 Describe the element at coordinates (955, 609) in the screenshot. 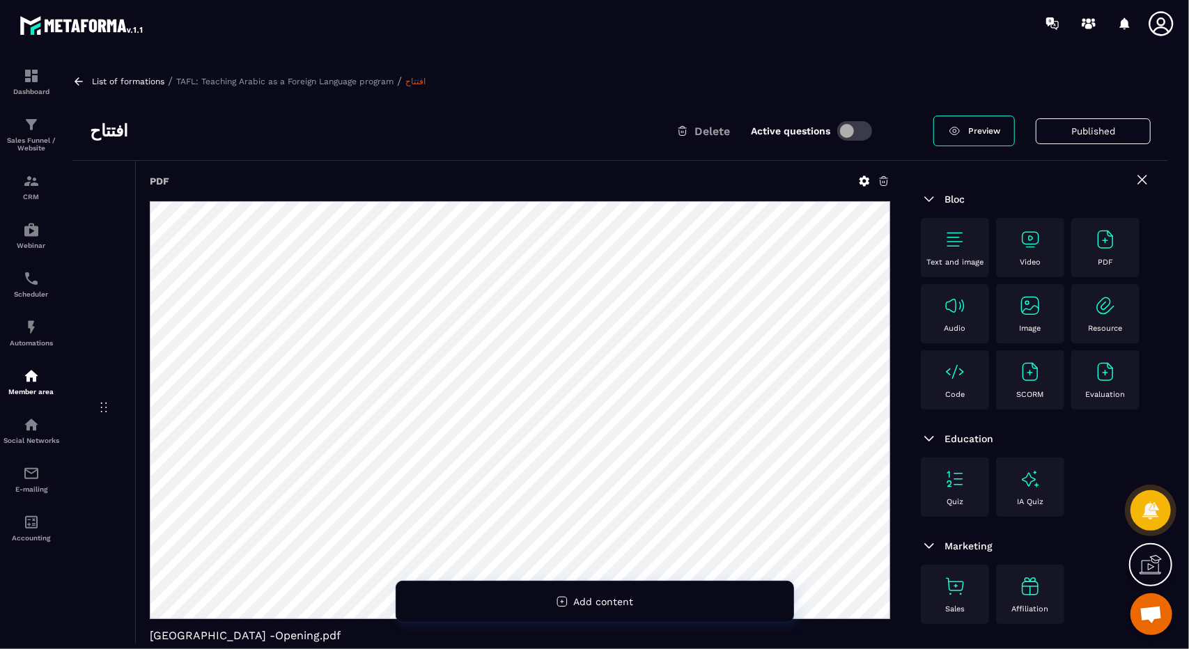

I see `p: Sales` at that location.